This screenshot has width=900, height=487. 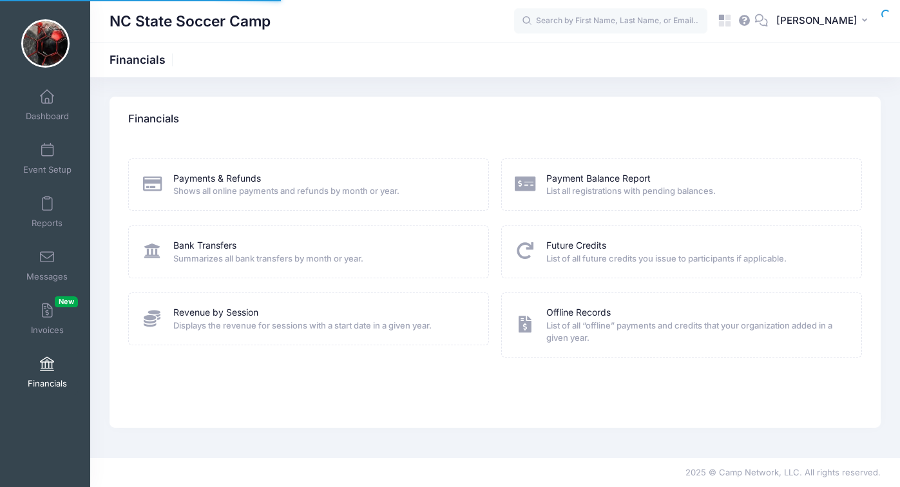 What do you see at coordinates (579, 313) in the screenshot?
I see `a: Offline Records` at bounding box center [579, 313].